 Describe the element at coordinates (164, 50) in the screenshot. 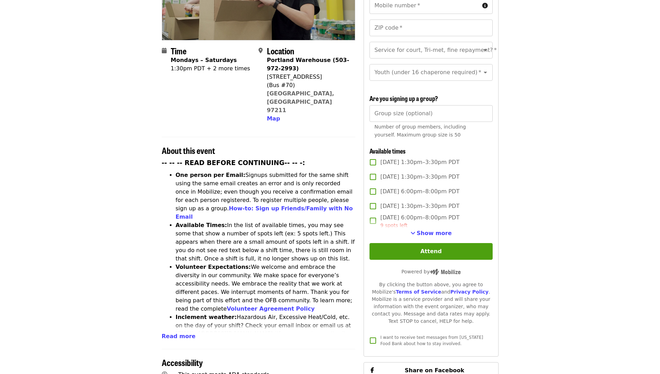

I see `i: calendar icon` at that location.